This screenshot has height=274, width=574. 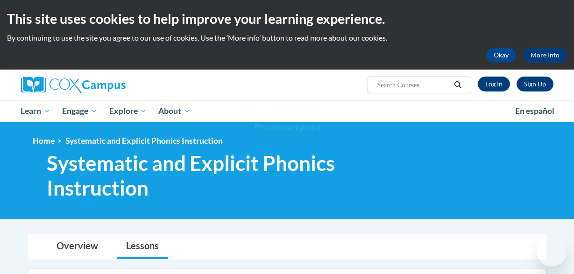 What do you see at coordinates (535, 111) in the screenshot?
I see `a: En español` at bounding box center [535, 111].